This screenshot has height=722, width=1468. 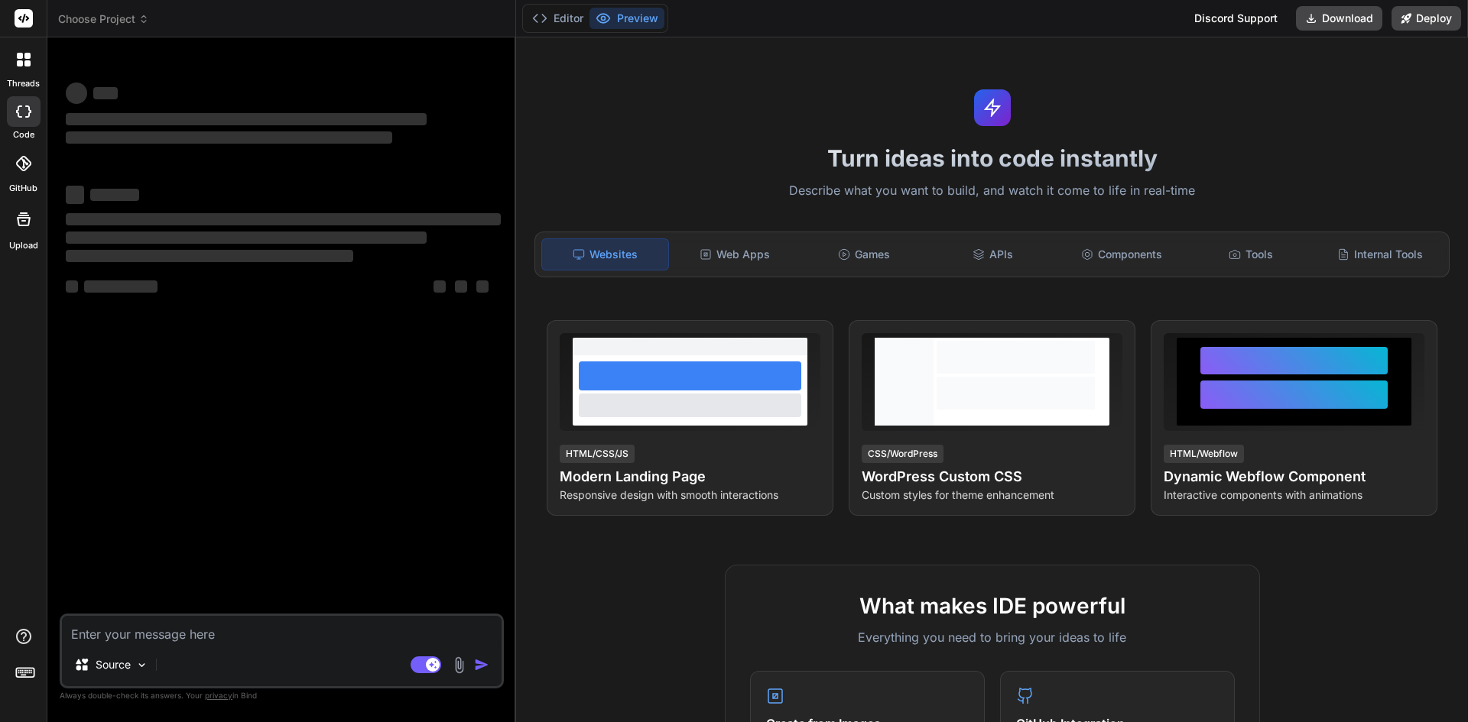 What do you see at coordinates (690, 477) in the screenshot?
I see `h4: Modern Landing Page` at bounding box center [690, 477].